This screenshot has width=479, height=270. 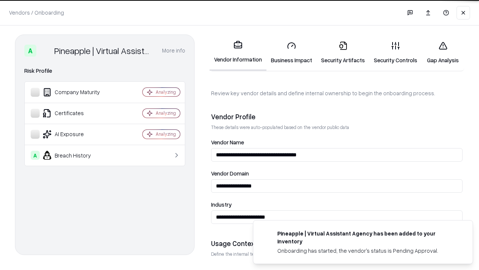 What do you see at coordinates (267, 234) in the screenshot?
I see `img: trypineapple.com` at bounding box center [267, 234].